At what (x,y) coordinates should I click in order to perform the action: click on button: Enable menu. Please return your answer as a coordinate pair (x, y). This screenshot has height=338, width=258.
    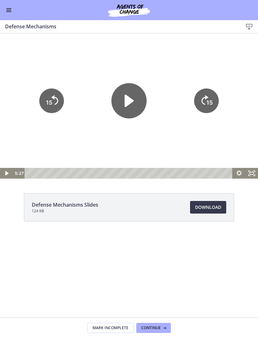
    Looking at the image, I should click on (9, 10).